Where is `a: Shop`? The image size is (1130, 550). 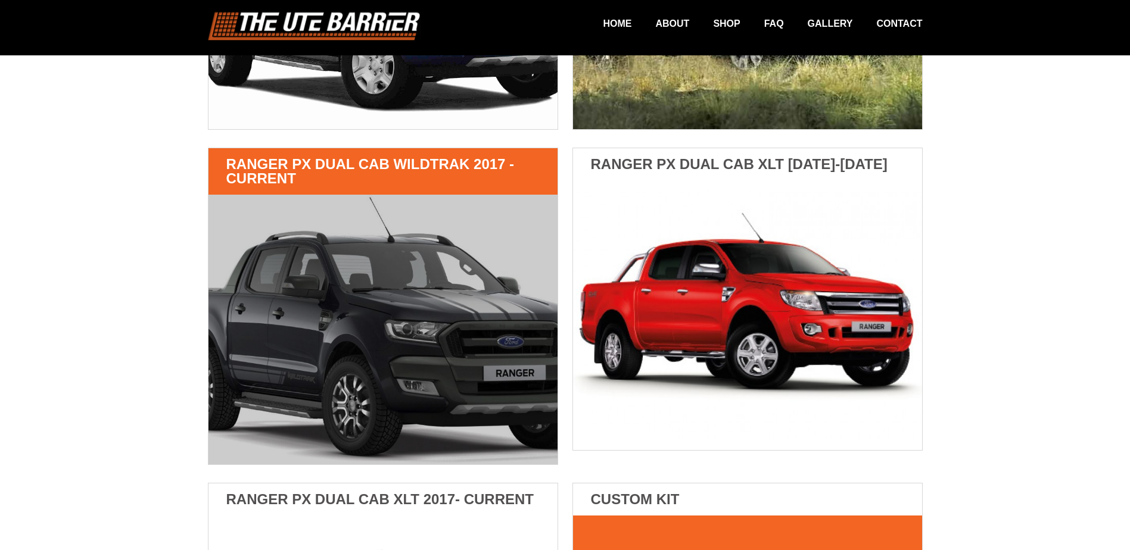
a: Shop is located at coordinates (714, 23).